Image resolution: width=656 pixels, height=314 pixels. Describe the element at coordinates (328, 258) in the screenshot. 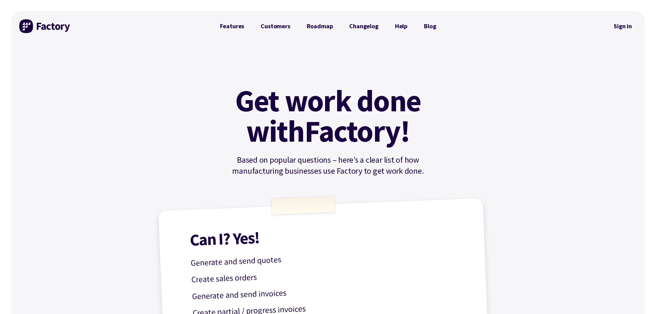

I see `p: Generate and send quotes` at that location.